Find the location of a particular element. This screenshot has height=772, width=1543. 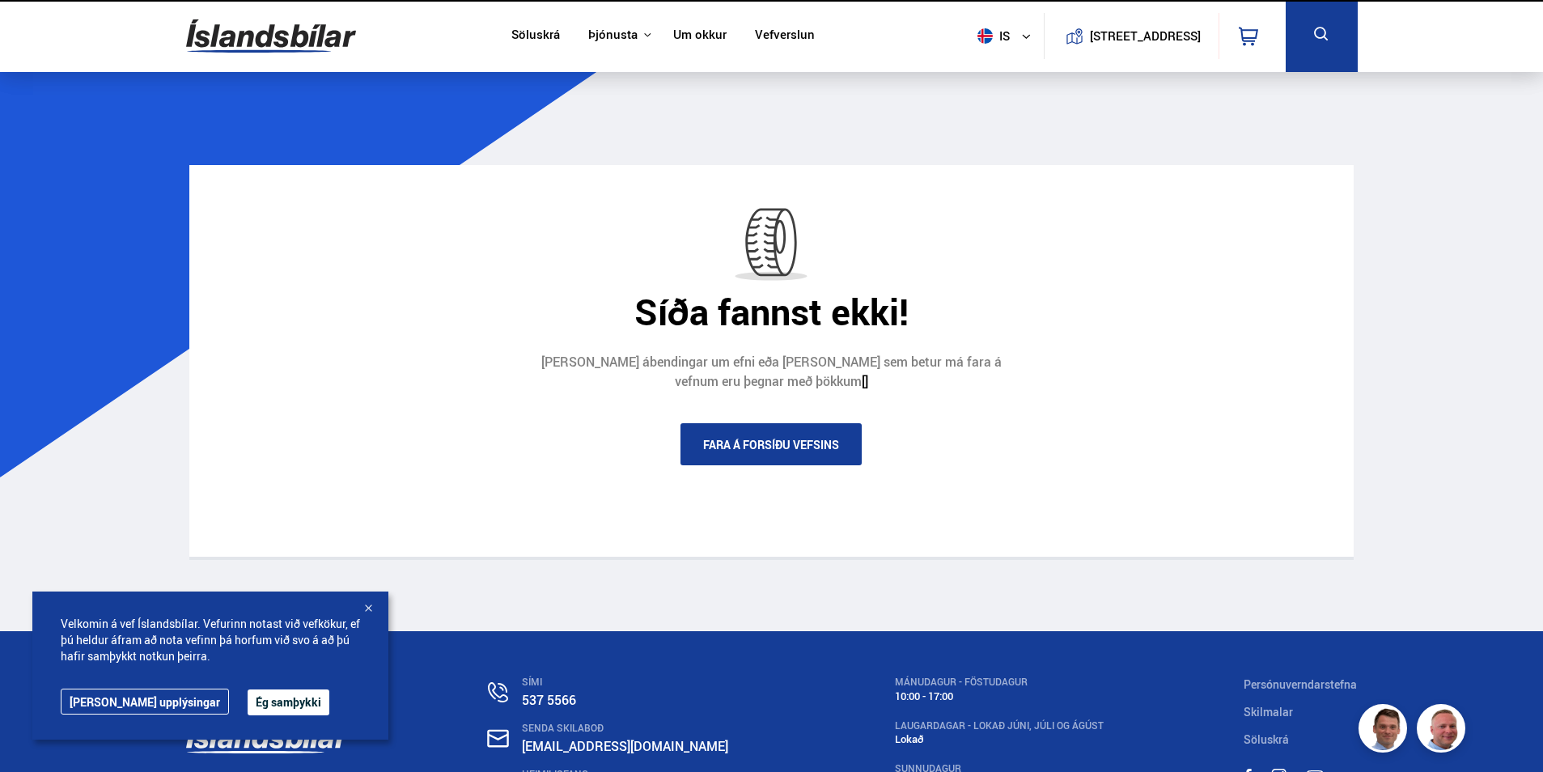

div: LAUGARDAGAR - Lokað Júni, Júli og Ágúst is located at coordinates (999, 726).